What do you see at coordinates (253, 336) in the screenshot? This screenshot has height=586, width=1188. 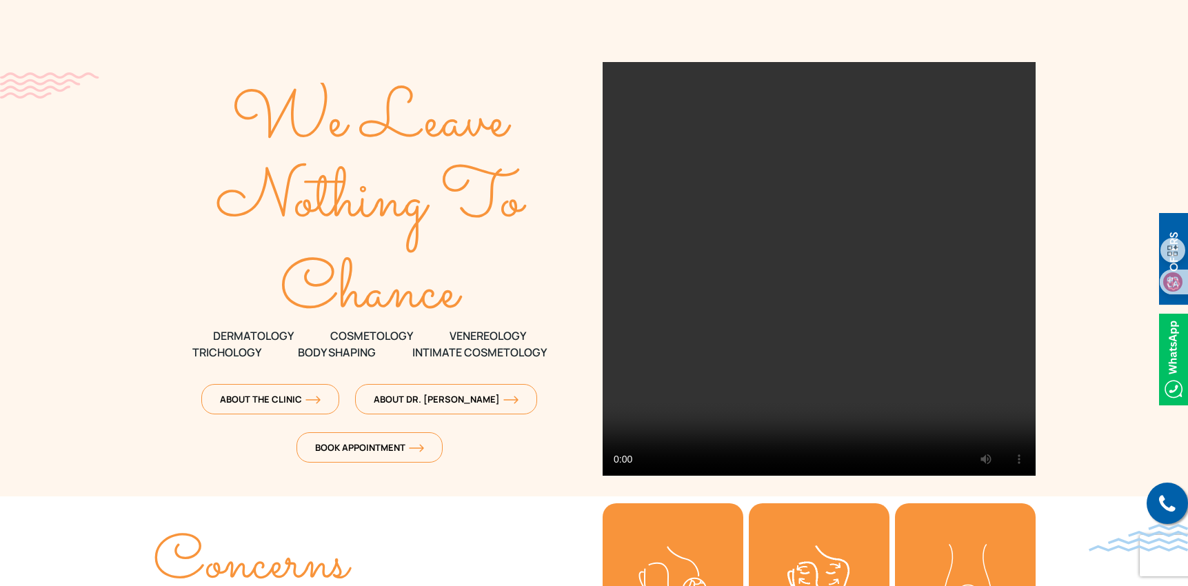 I see `span: DERMATOLOGY` at bounding box center [253, 336].